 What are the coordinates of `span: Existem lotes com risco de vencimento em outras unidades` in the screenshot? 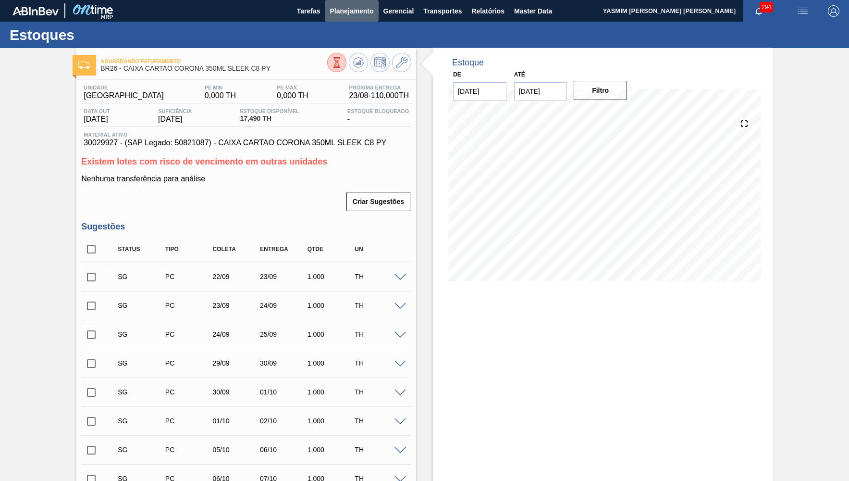 It's located at (204, 162).